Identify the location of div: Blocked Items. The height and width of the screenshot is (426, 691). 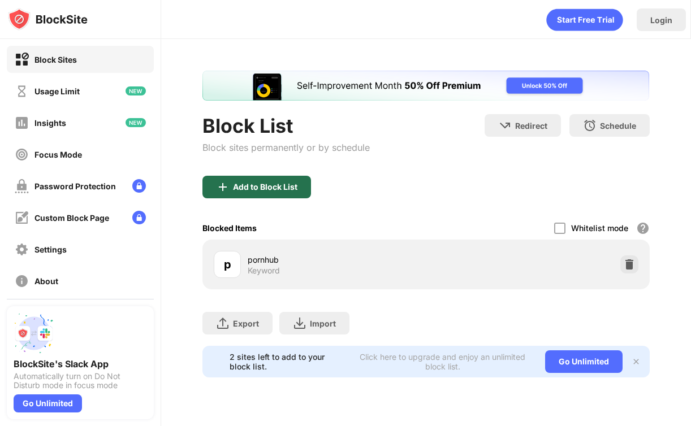
(230, 228).